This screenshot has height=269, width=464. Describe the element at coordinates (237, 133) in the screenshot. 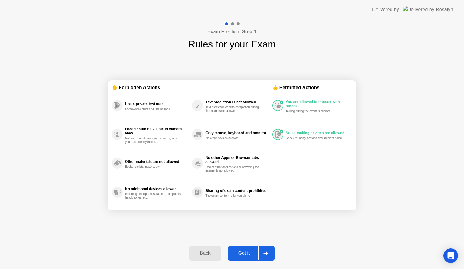

I see `div: Only mouse, keyboard and monitor` at that location.